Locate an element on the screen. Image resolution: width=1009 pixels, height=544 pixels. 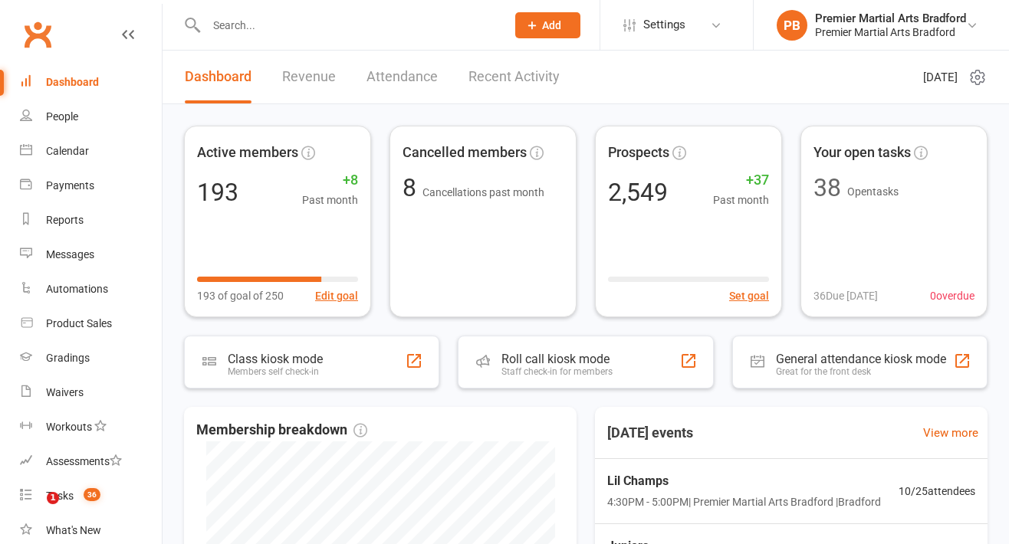
div: Members self check-in is located at coordinates (275, 372).